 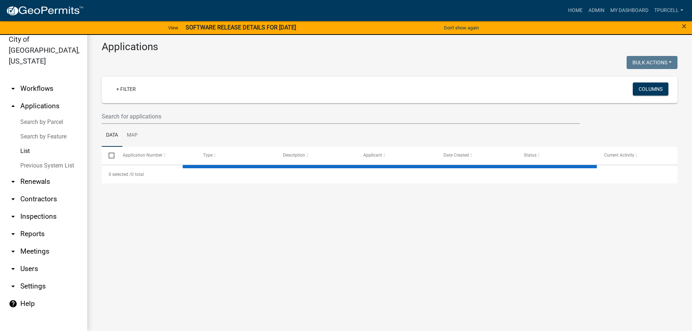 What do you see at coordinates (173, 28) in the screenshot?
I see `a: View` at bounding box center [173, 28].